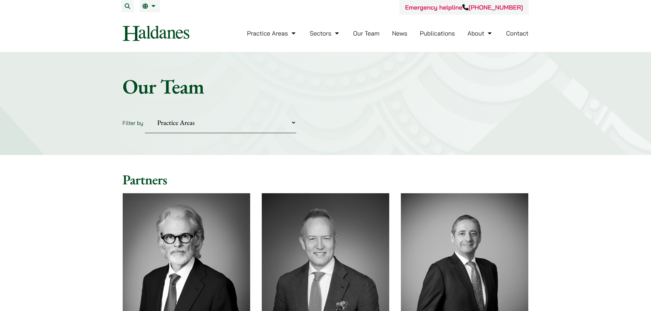 This screenshot has width=651, height=311. What do you see at coordinates (326, 180) in the screenshot?
I see `h2: Partners` at bounding box center [326, 180].